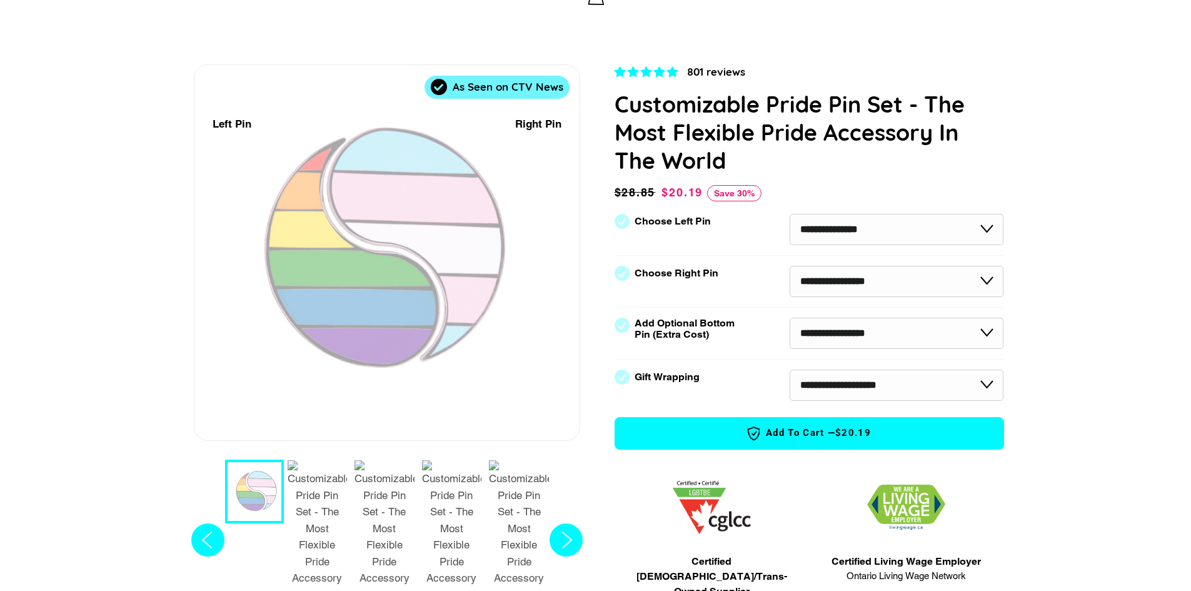 The image size is (1191, 591). I want to click on div: 1 / 7, so click(387, 253).